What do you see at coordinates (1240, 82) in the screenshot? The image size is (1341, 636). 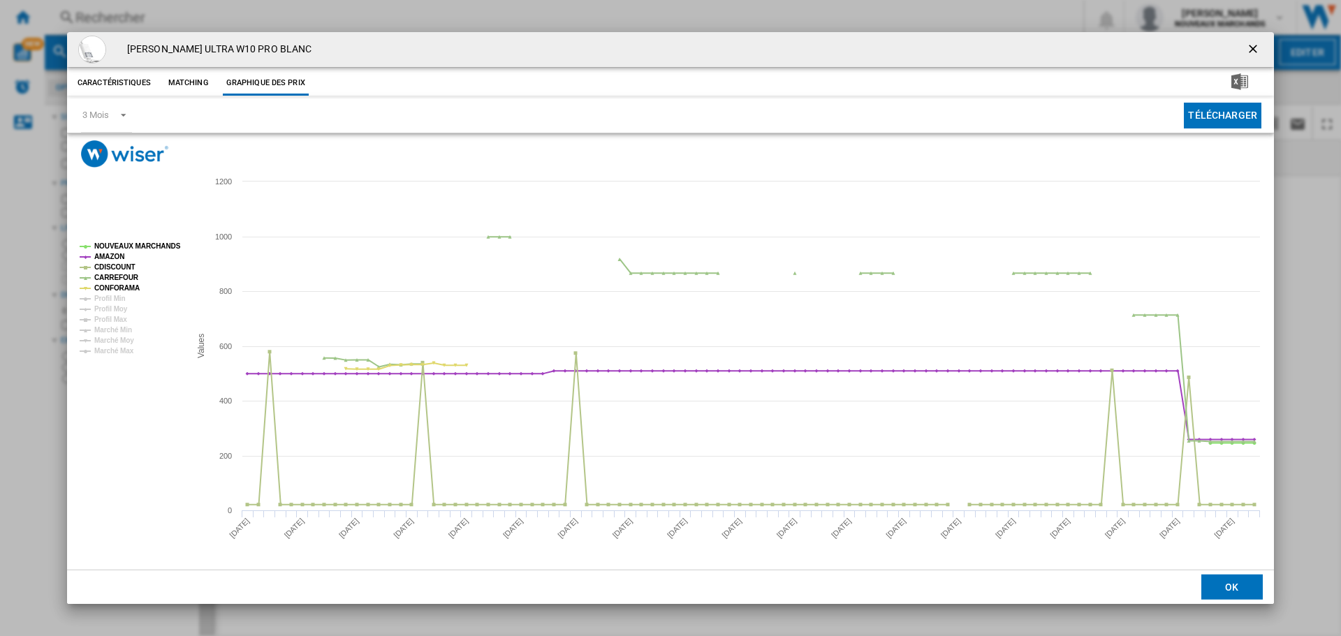 I see `img: excel-24x24.png` at bounding box center [1240, 82].